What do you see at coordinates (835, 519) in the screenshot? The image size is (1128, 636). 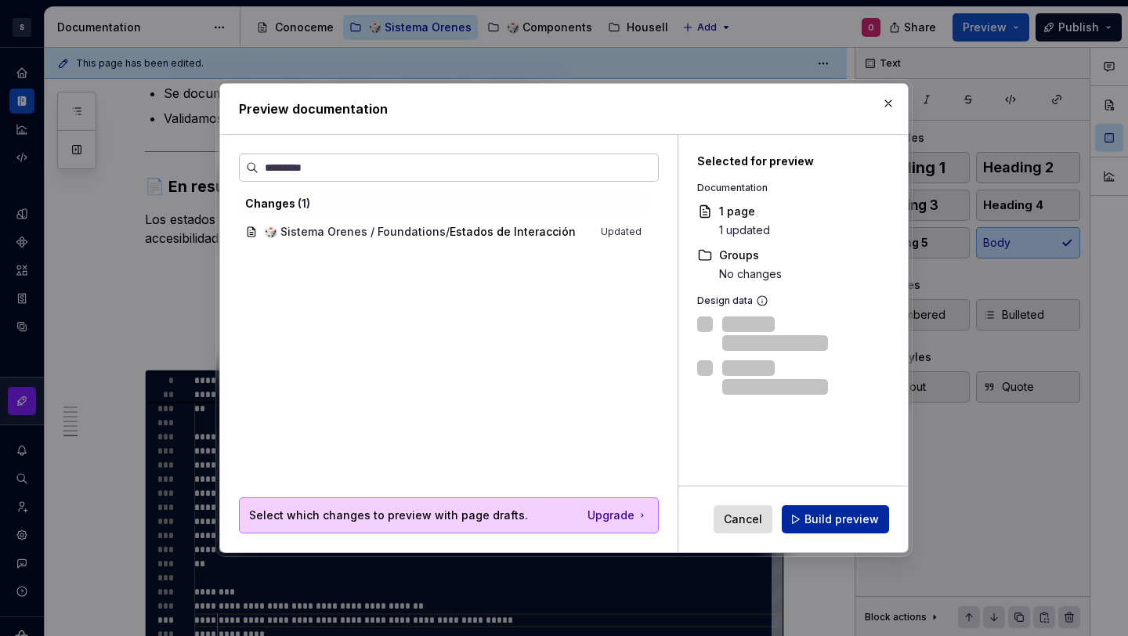 I see `button: Build preview` at bounding box center [835, 519].